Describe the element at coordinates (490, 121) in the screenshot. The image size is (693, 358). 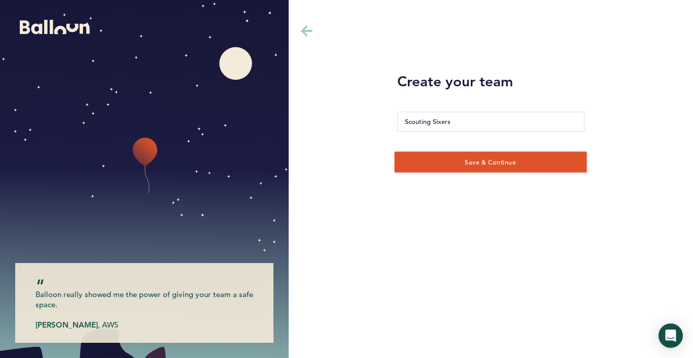
I see `input: Team Name` at that location.